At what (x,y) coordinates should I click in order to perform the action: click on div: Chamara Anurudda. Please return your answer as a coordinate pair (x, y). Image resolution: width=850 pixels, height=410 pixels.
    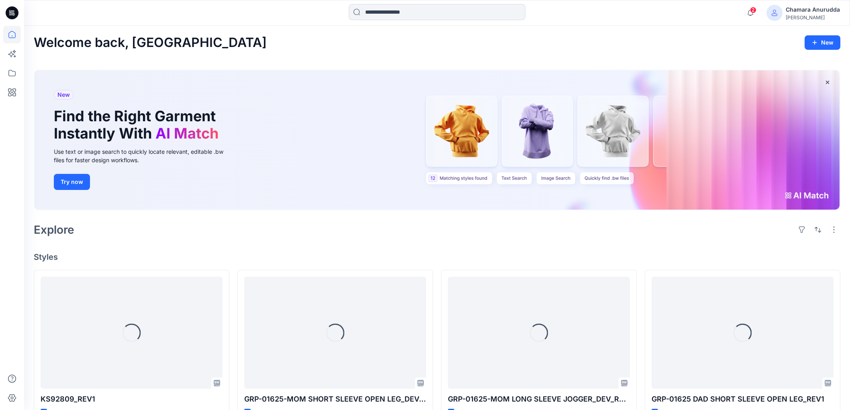
    Looking at the image, I should click on (813, 10).